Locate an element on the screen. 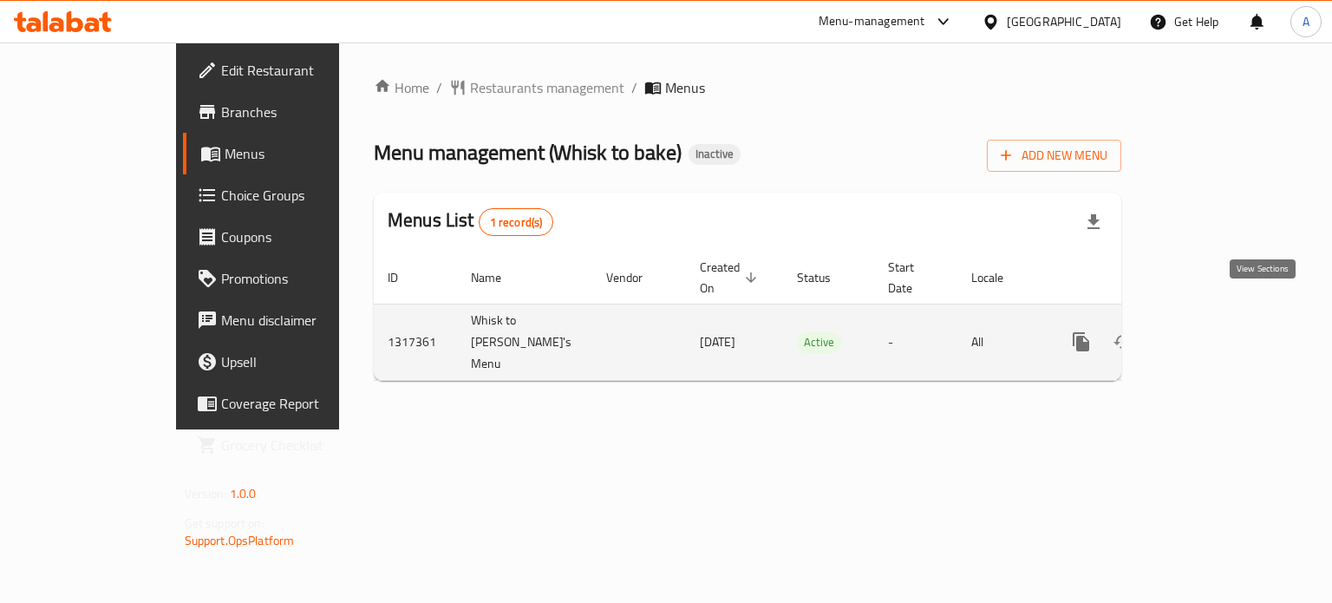 The image size is (1332, 603). span: Choice Groups is located at coordinates (303, 195).